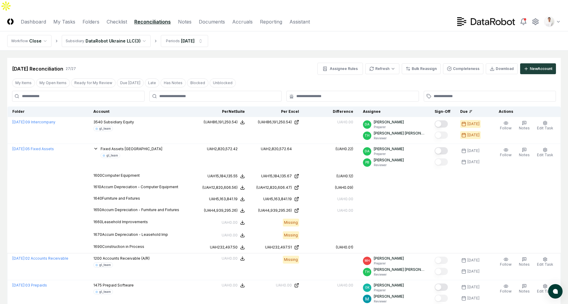 Image resolution: width=568 pixels, height=304 pixels. I want to click on div: Subsidiary, so click(75, 41).